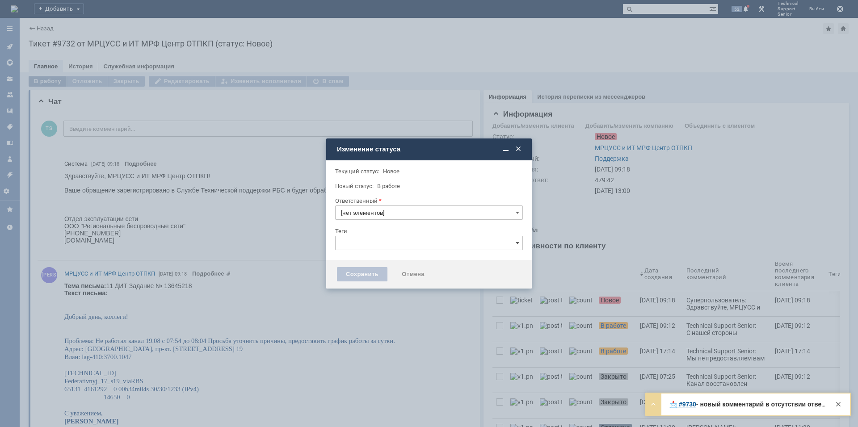 Image resolution: width=858 pixels, height=427 pixels. I want to click on span: В работе, so click(388, 186).